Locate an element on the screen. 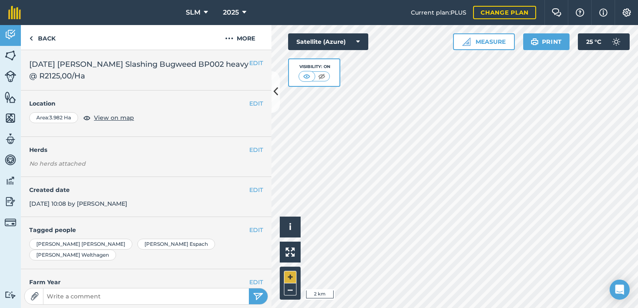 This screenshot has width=638, height=308. a: Back is located at coordinates (42, 37).